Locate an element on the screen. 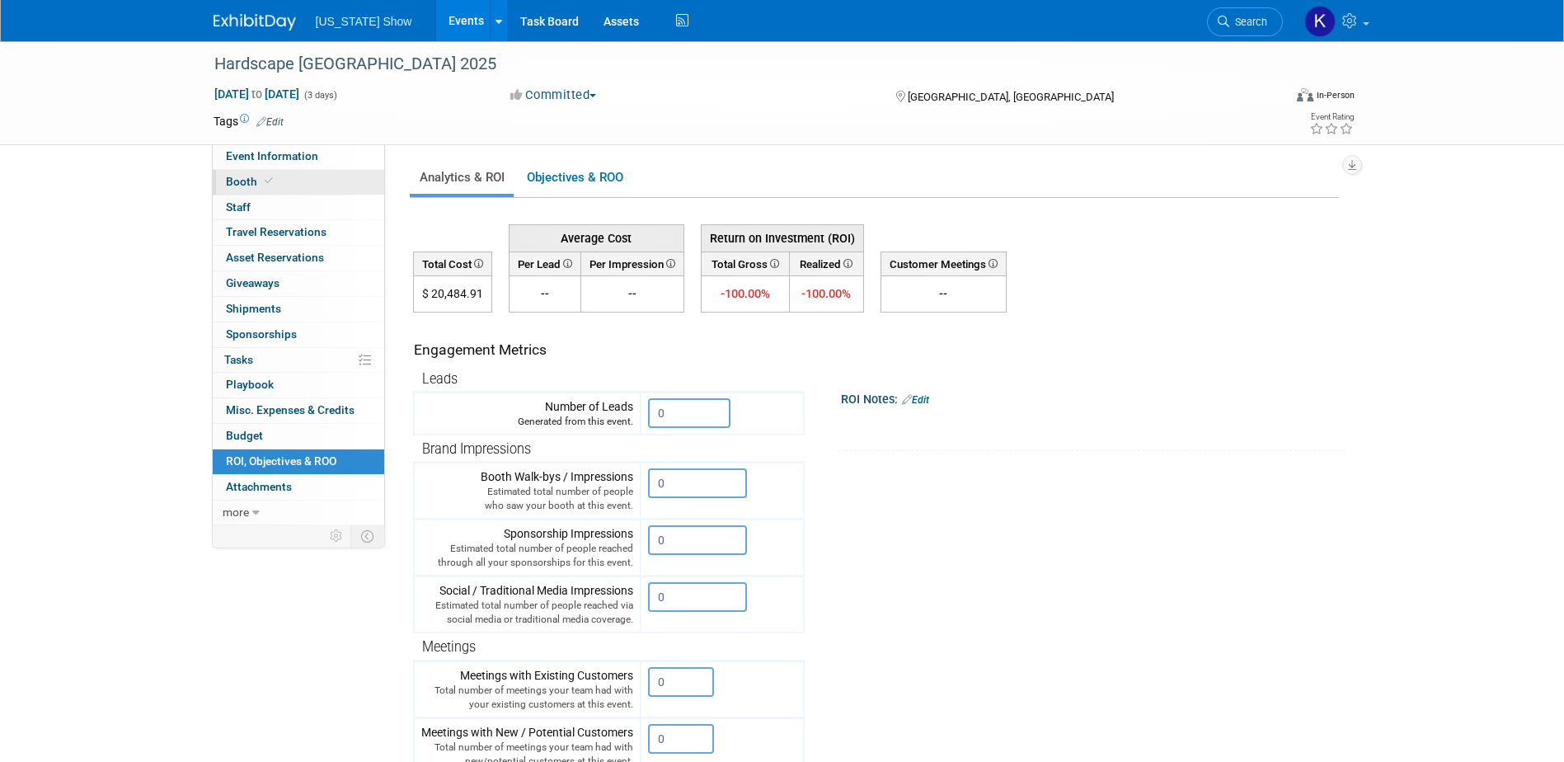 This screenshot has width=1564, height=762. span: Travel Reservations is located at coordinates (276, 232).